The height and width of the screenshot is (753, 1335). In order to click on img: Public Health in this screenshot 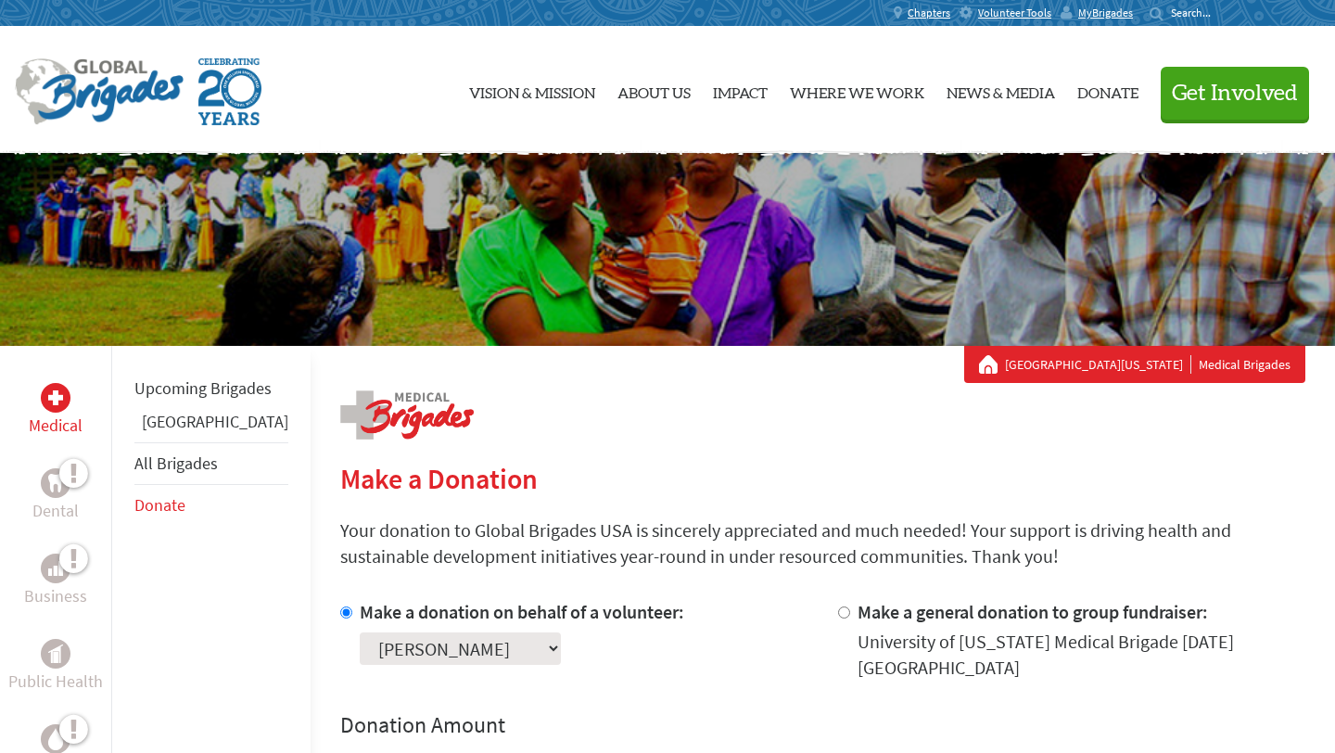, I will do `click(56, 654)`.